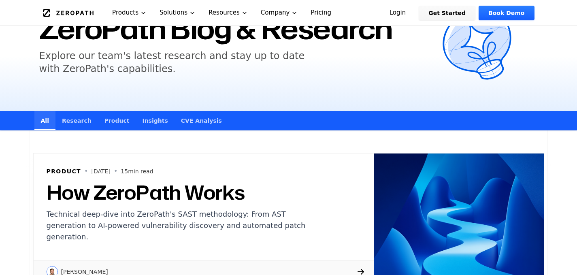 The height and width of the screenshot is (275, 577). Describe the element at coordinates (506, 13) in the screenshot. I see `a: Book Demo` at that location.